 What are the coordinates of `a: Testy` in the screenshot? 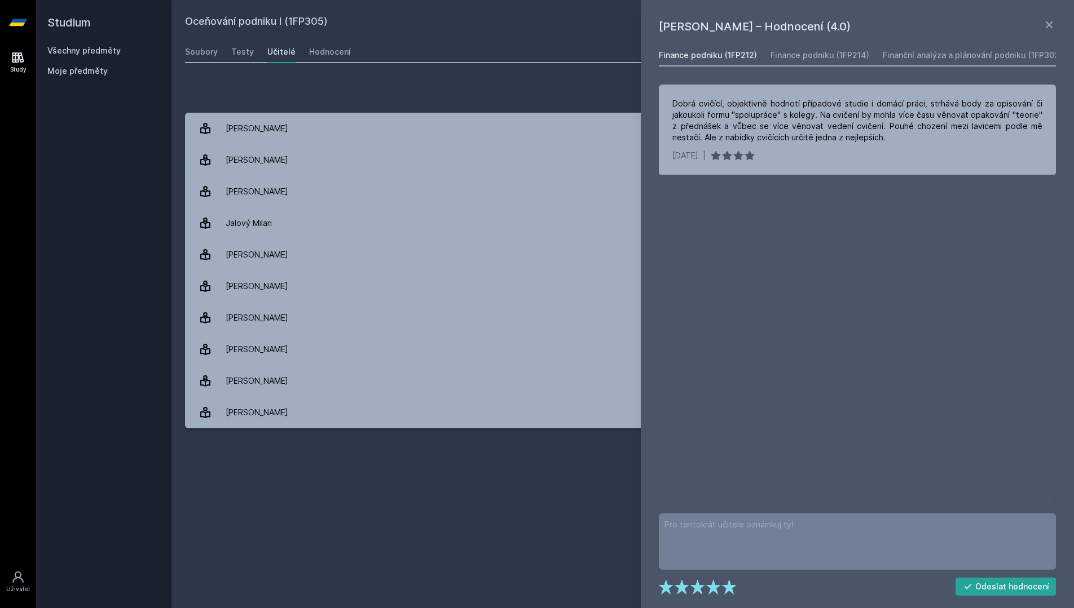 It's located at (242, 52).